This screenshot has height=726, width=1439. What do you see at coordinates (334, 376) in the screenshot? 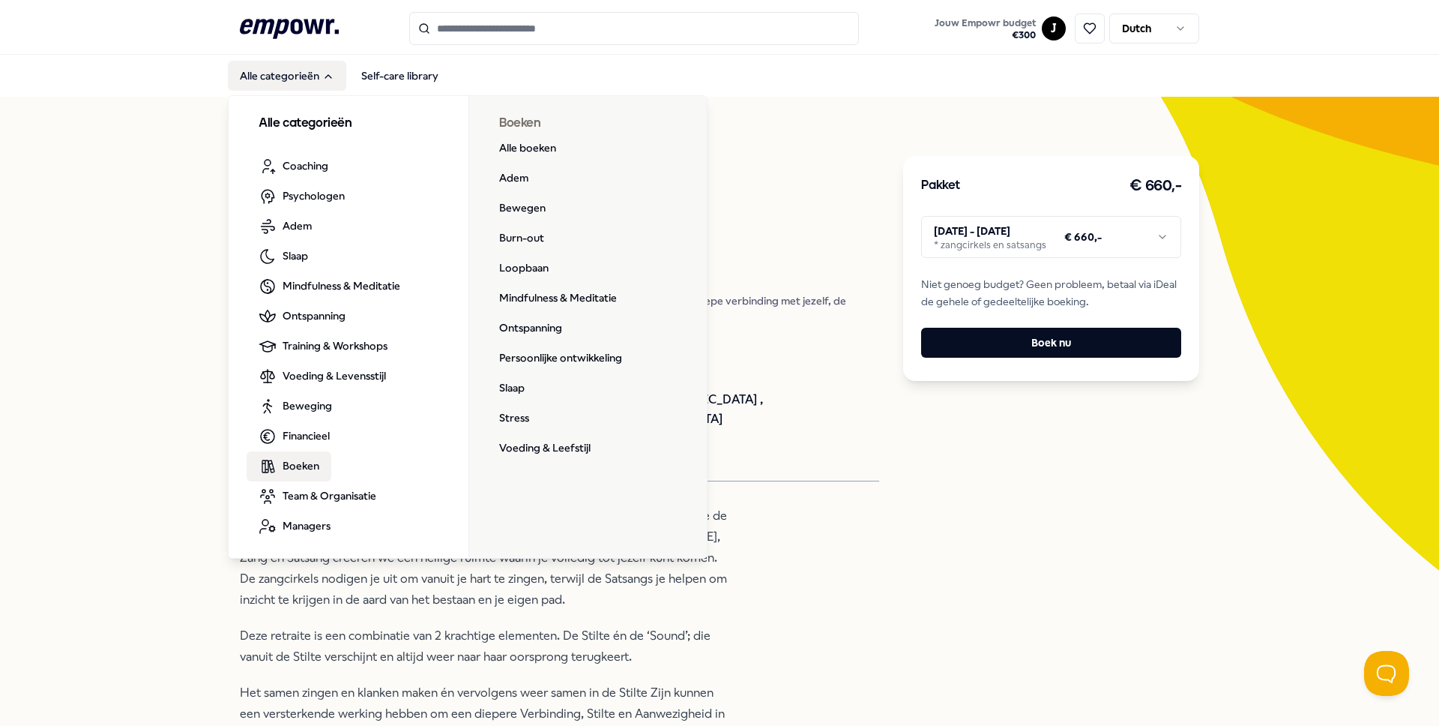
I see `span: Voeding & Levensstijl` at bounding box center [334, 376].